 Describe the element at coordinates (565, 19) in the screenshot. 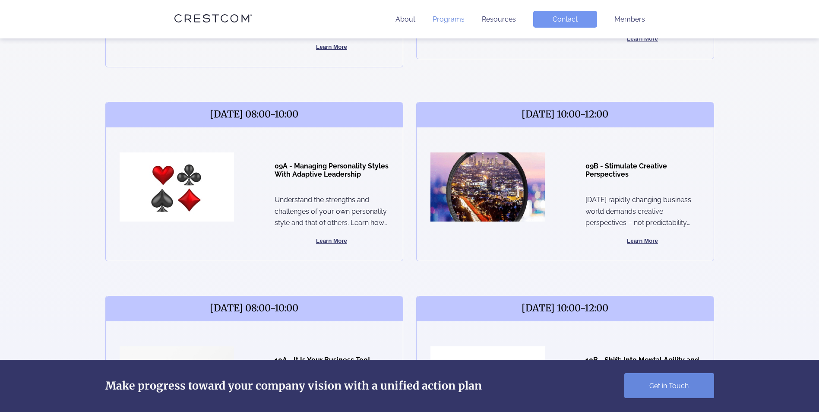

I see `a: Contact` at that location.